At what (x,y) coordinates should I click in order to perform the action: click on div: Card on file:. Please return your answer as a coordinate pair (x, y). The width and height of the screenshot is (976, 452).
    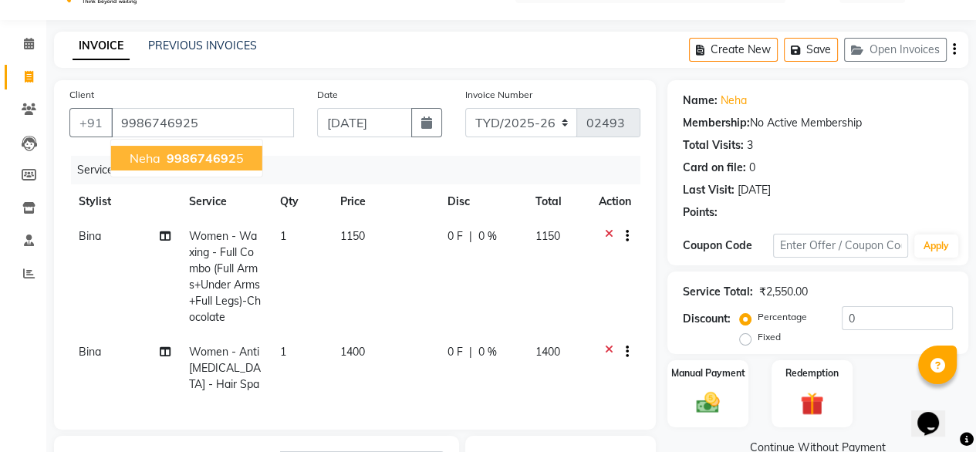
    Looking at the image, I should click on (714, 167).